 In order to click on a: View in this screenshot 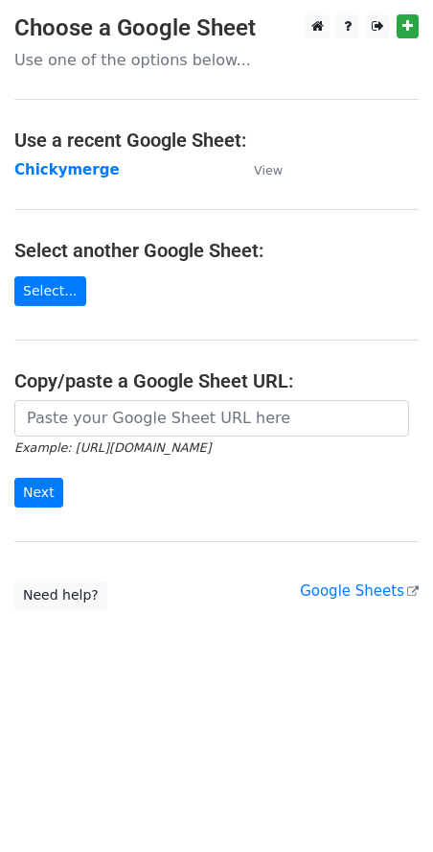, I will do `click(259, 170)`.